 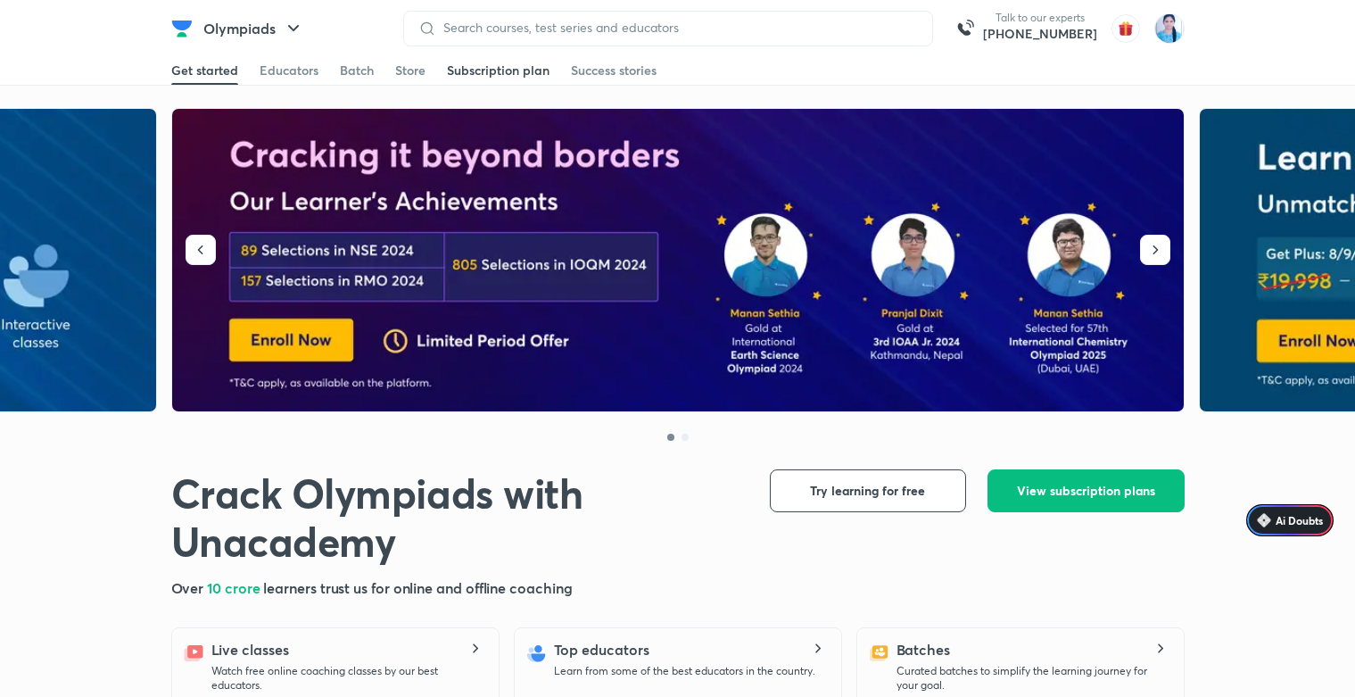 What do you see at coordinates (1033, 678) in the screenshot?
I see `p: Curated batches to simplify the learning journey for your goal.` at bounding box center [1033, 678].